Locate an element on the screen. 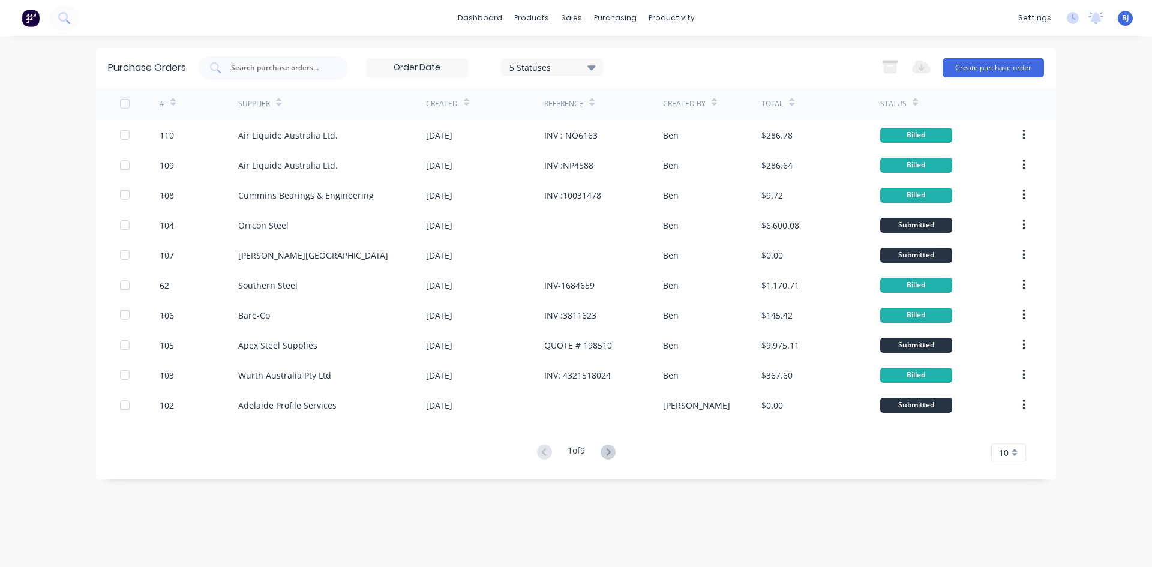 The image size is (1152, 567). div: 105 is located at coordinates (167, 345).